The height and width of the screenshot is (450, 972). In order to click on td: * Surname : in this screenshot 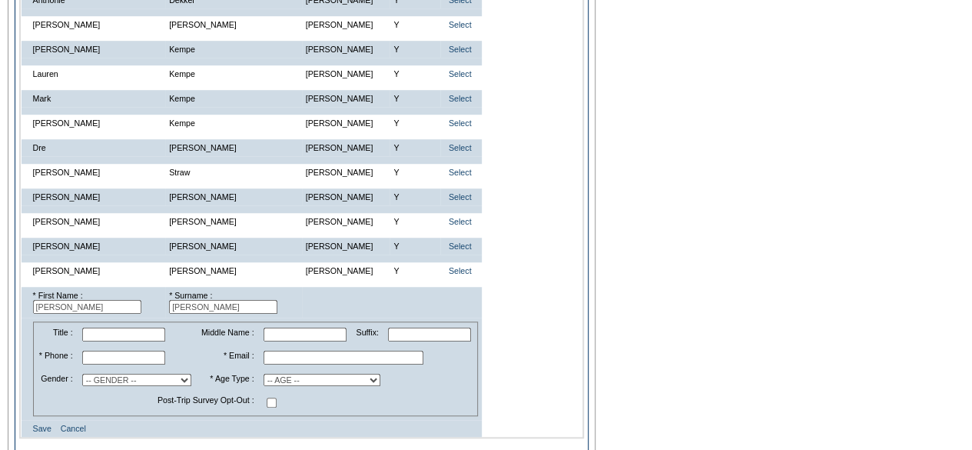, I will do `click(234, 302)`.